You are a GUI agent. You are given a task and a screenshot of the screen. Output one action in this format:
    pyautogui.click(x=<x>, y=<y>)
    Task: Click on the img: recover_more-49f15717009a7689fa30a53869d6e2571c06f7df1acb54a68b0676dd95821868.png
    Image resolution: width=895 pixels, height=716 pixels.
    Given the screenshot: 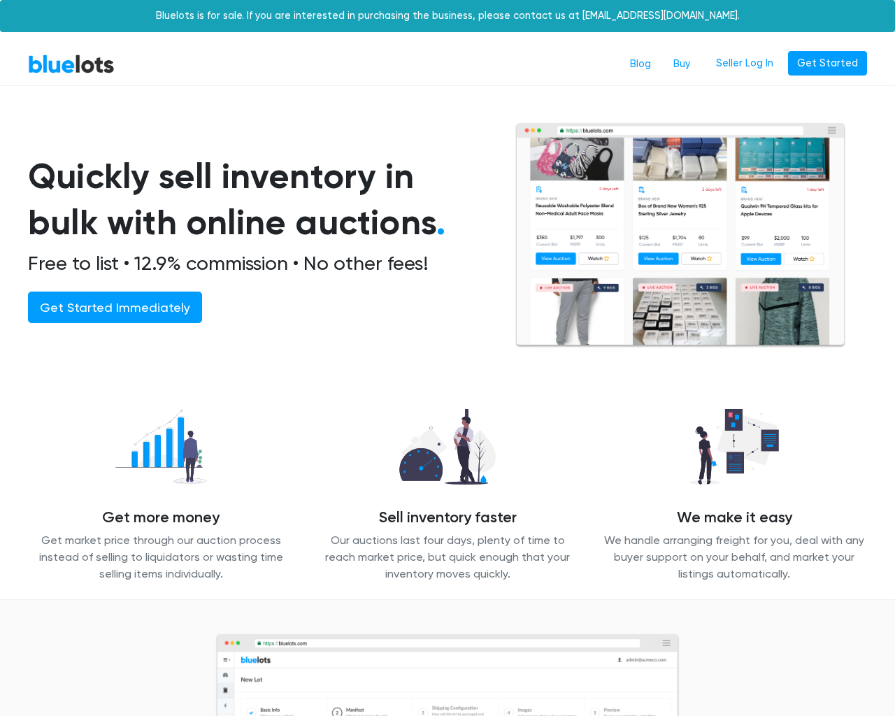 What is the action you would take?
    pyautogui.click(x=161, y=447)
    